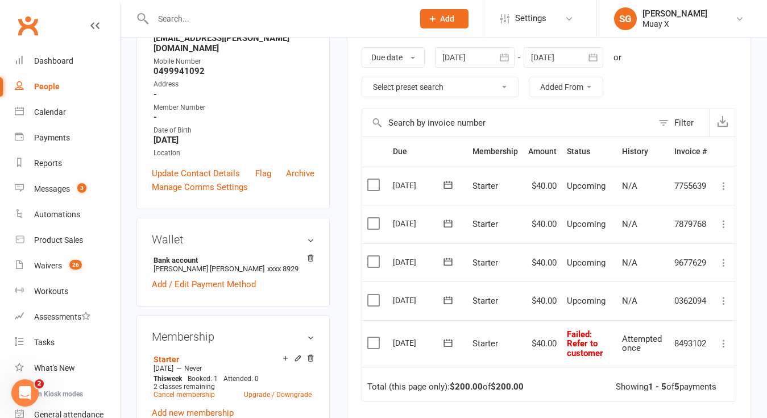  Describe the element at coordinates (666, 387) in the screenshot. I see `div: Showing of payments` at that location.